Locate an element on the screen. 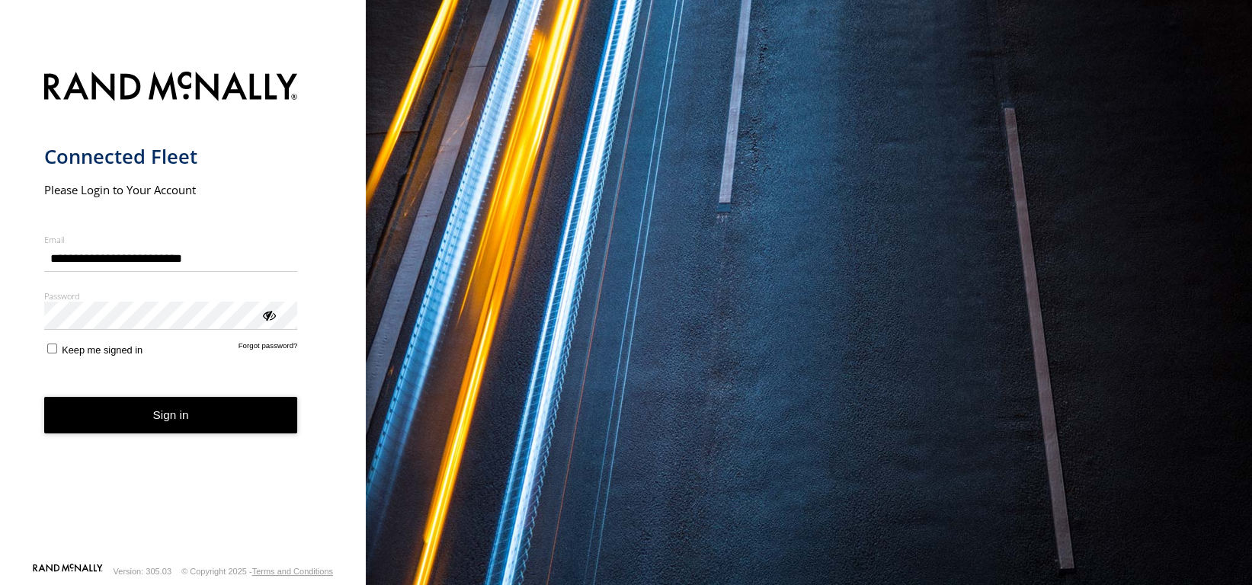 This screenshot has height=585, width=1252. h1: Connected Fleet is located at coordinates (171, 156).